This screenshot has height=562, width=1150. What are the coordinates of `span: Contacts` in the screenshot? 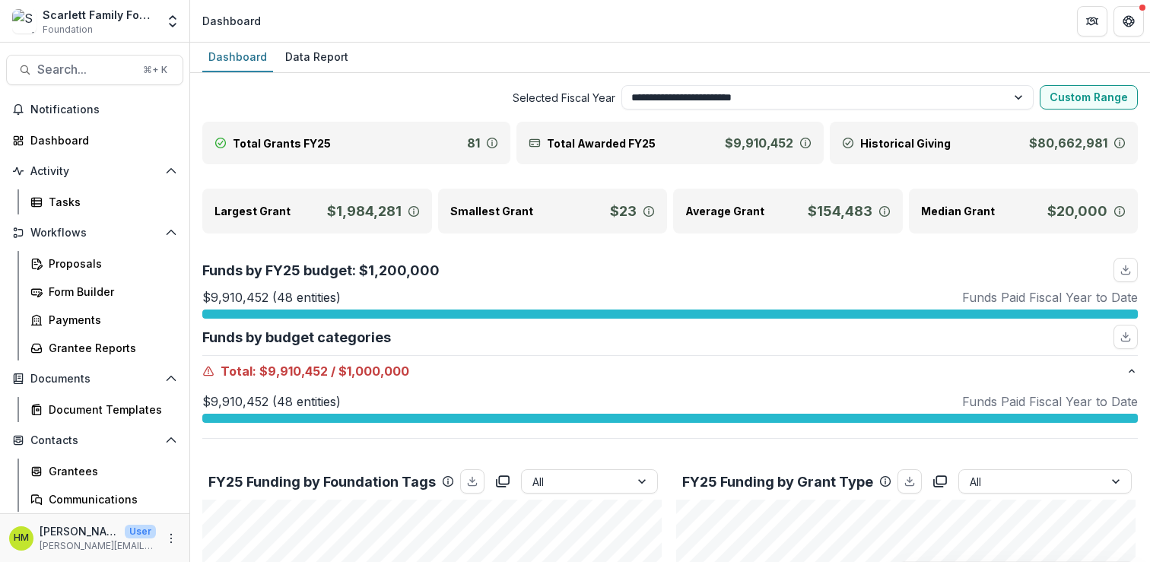 It's located at (94, 440).